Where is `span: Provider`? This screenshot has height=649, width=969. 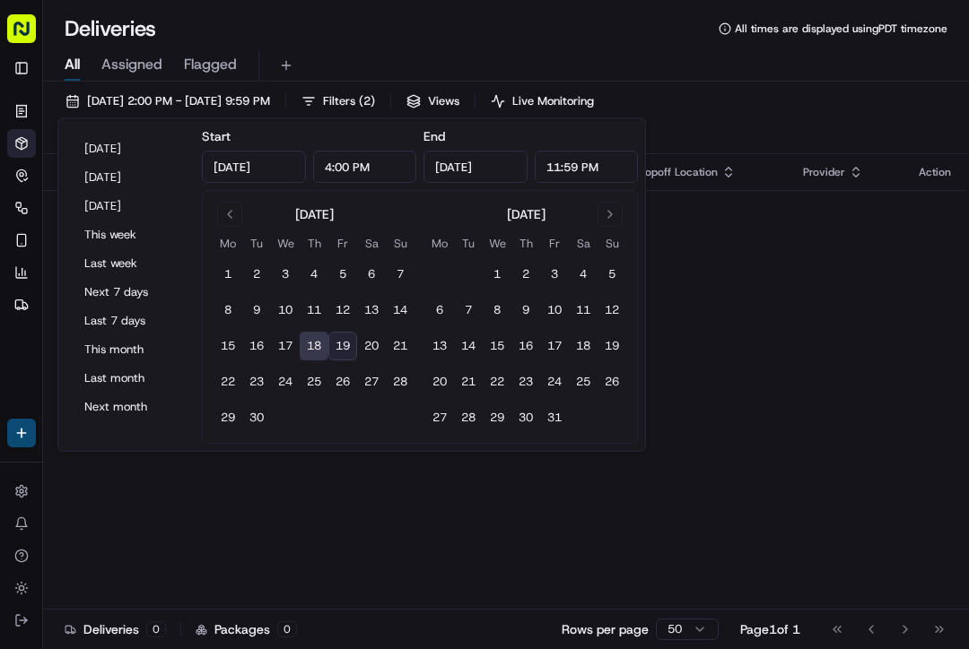 span: Provider is located at coordinates (823, 172).